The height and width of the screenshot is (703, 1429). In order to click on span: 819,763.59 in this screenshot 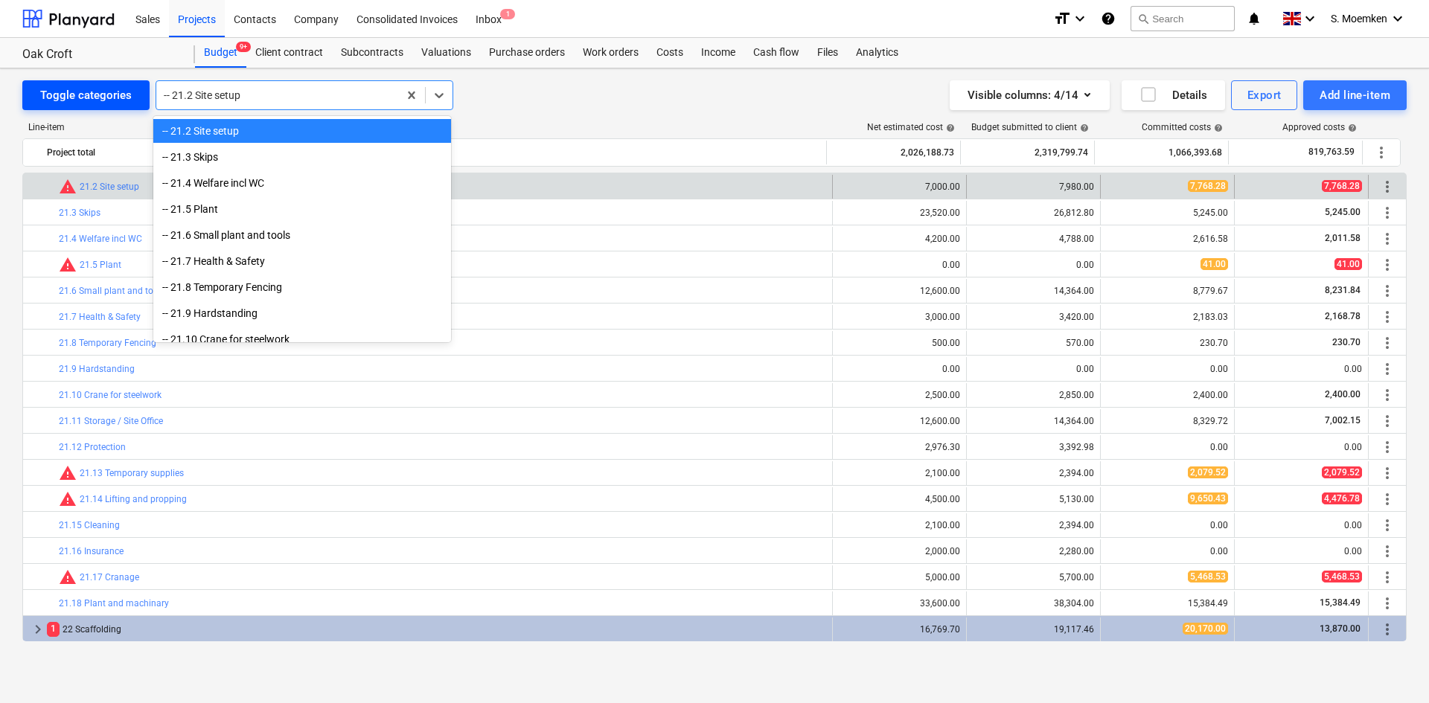, I will do `click(1331, 152)`.